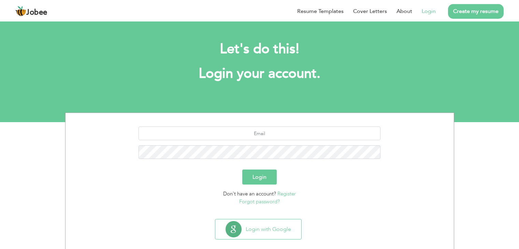 The width and height of the screenshot is (519, 249). What do you see at coordinates (287, 194) in the screenshot?
I see `a: Register` at bounding box center [287, 194].